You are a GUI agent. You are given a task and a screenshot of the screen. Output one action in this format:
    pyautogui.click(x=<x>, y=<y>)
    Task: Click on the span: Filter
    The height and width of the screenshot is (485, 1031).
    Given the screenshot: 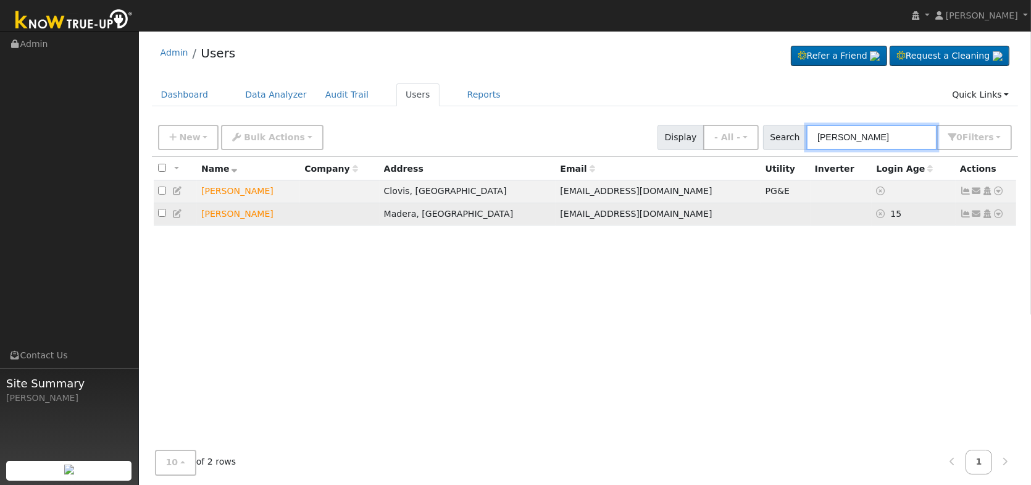 What is the action you would take?
    pyautogui.click(x=978, y=137)
    